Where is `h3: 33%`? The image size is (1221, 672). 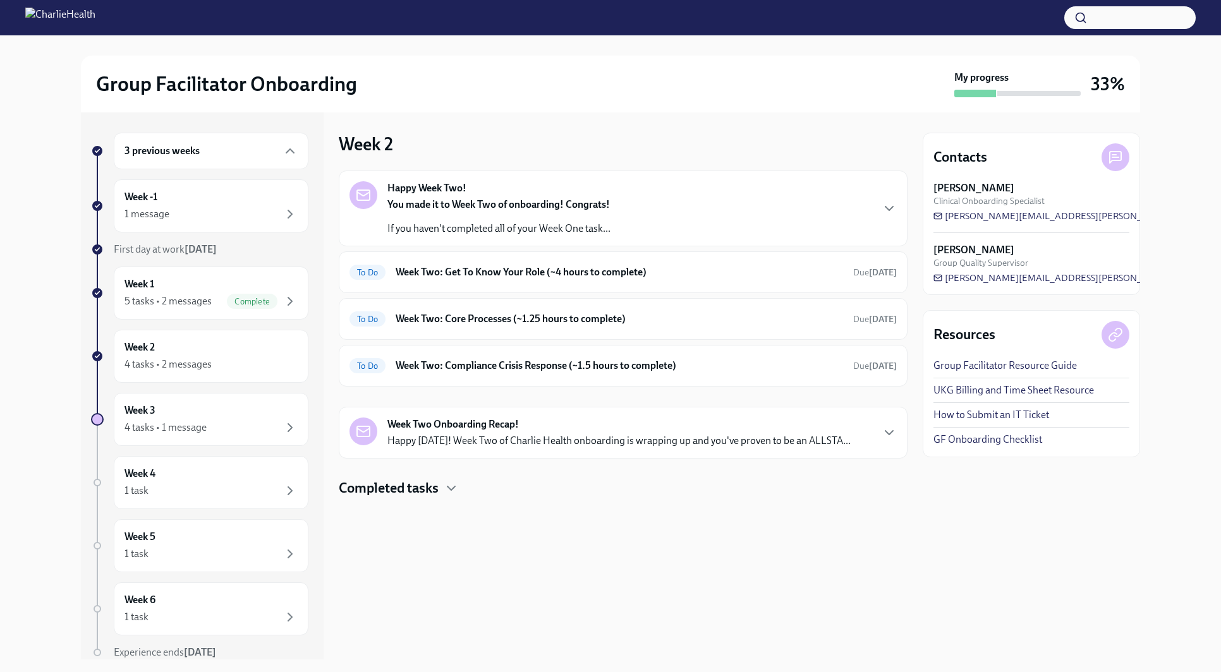 h3: 33% is located at coordinates (1108, 84).